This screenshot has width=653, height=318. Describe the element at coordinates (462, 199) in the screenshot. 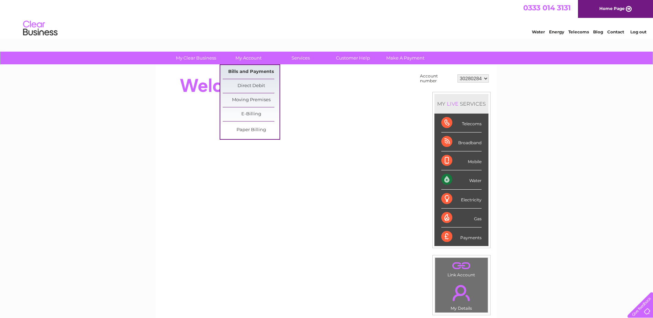

I see `div: Electricity` at that location.